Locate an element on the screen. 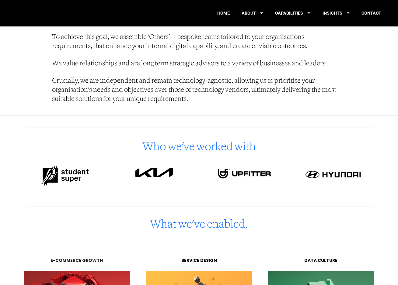 This screenshot has width=398, height=285. span: Crucially, we are independent and remain technology-agnostic, allowing us to prioritise your orga... is located at coordinates (195, 90).